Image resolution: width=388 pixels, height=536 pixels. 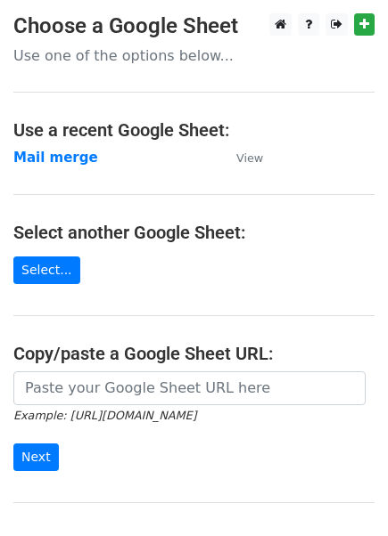 What do you see at coordinates (189, 388) in the screenshot?
I see `input: Paste your Google Sheet URL here` at bounding box center [189, 388].